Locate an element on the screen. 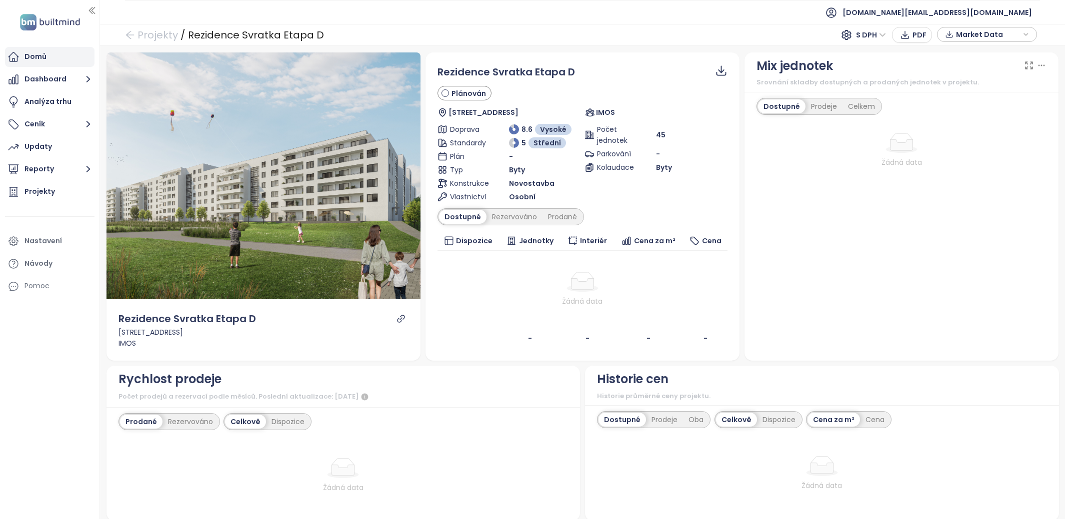 The image size is (1065, 519). span: Market Data is located at coordinates (988, 34).